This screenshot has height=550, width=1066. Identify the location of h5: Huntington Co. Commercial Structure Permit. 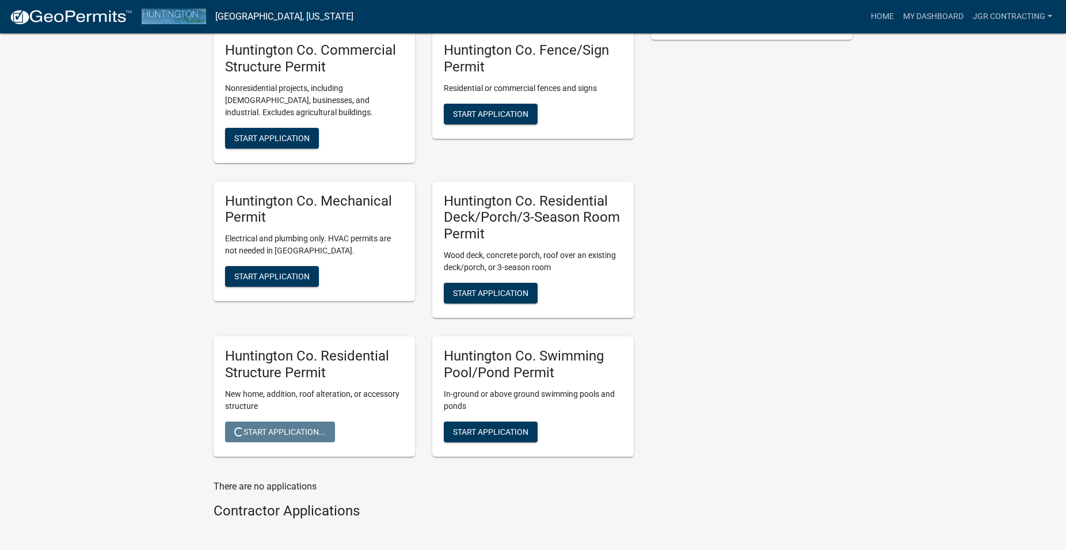
(314, 59).